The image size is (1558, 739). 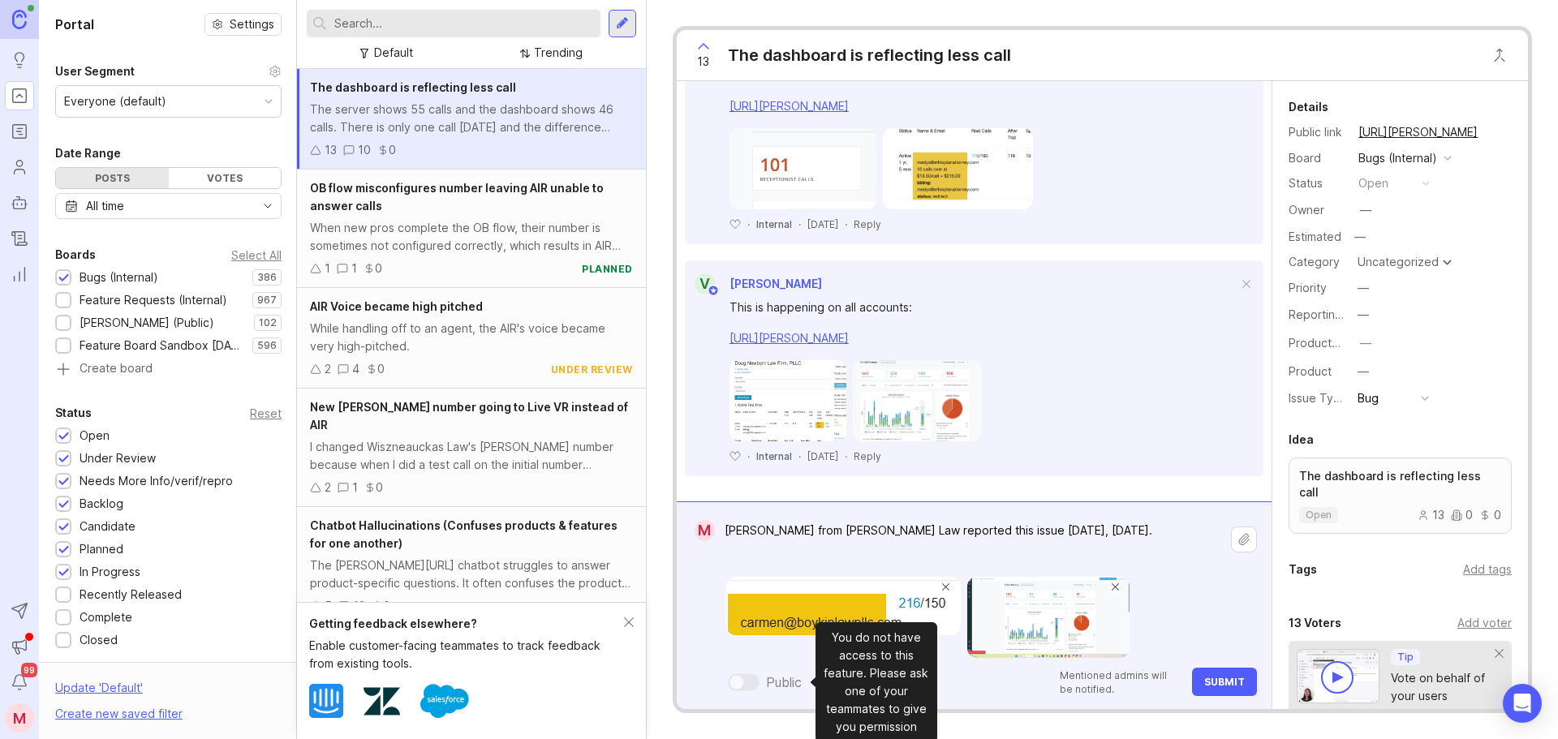 I want to click on label: Reporting Team, so click(x=1332, y=314).